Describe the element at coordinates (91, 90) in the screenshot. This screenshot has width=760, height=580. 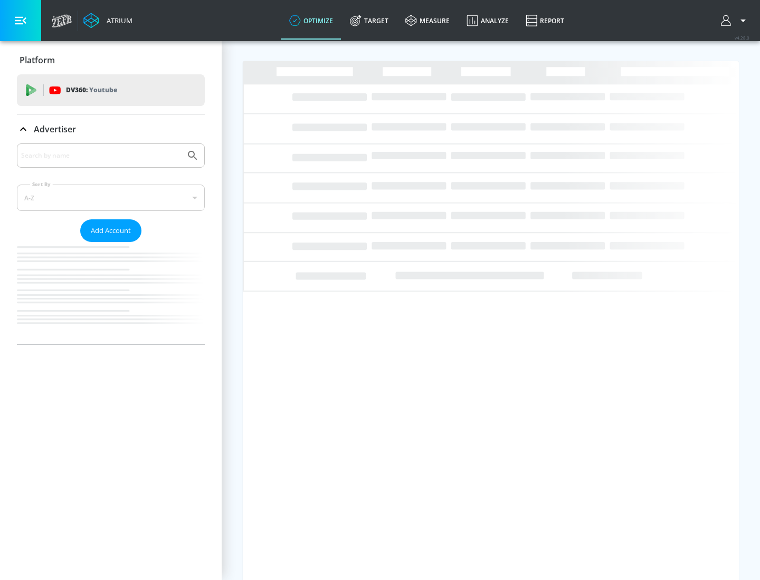
I see `p: DV360:` at that location.